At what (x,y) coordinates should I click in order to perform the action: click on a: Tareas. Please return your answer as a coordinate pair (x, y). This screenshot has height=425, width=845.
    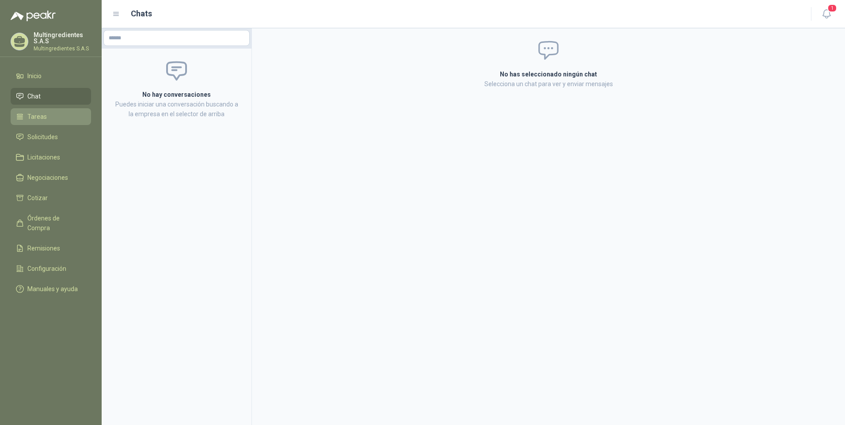
    Looking at the image, I should click on (51, 117).